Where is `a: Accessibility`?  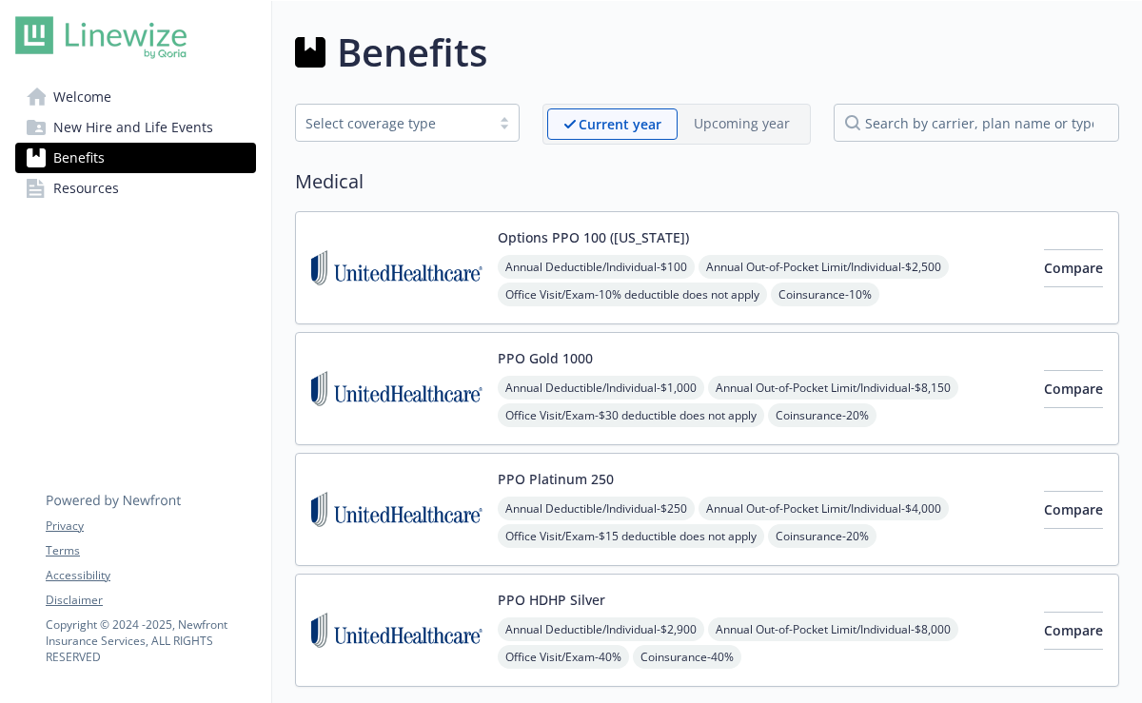 a: Accessibility is located at coordinates (150, 576).